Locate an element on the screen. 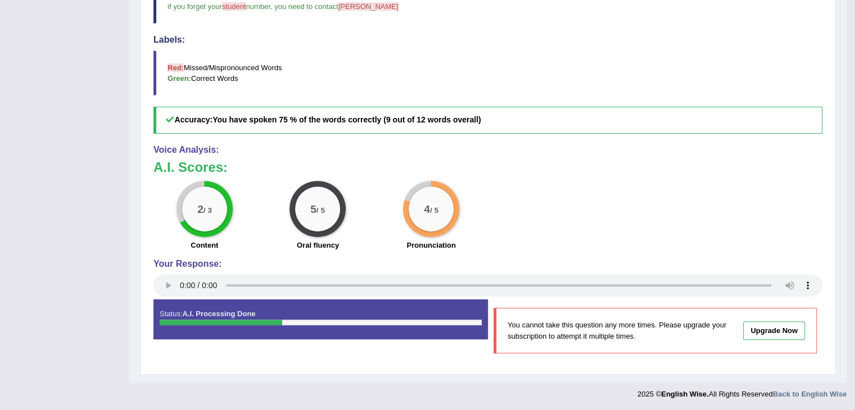 This screenshot has height=410, width=855. small: / 3 is located at coordinates (207, 210).